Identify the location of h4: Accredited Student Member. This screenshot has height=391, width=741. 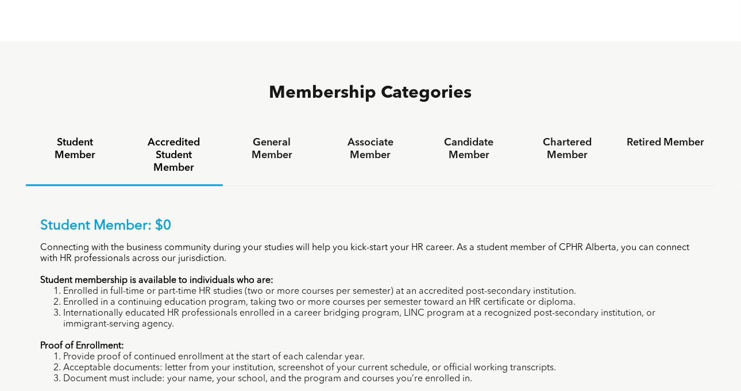
(173, 155).